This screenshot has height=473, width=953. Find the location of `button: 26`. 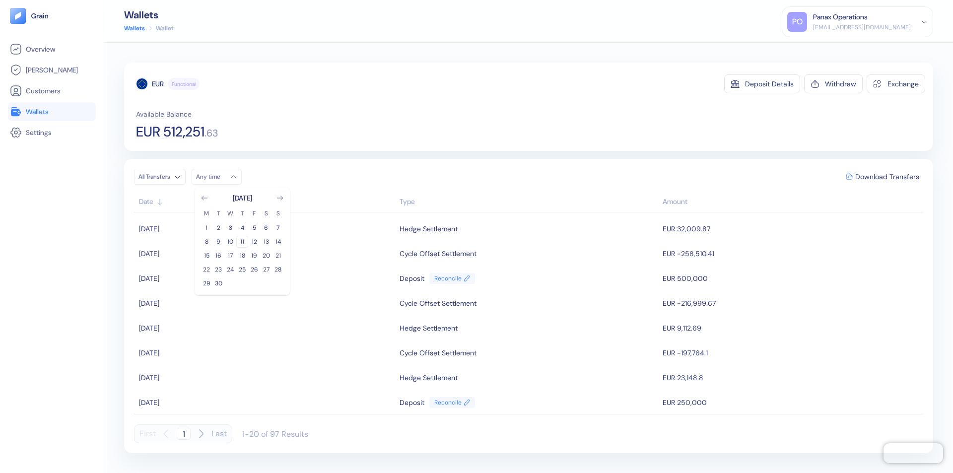

button: 26 is located at coordinates (254, 269).